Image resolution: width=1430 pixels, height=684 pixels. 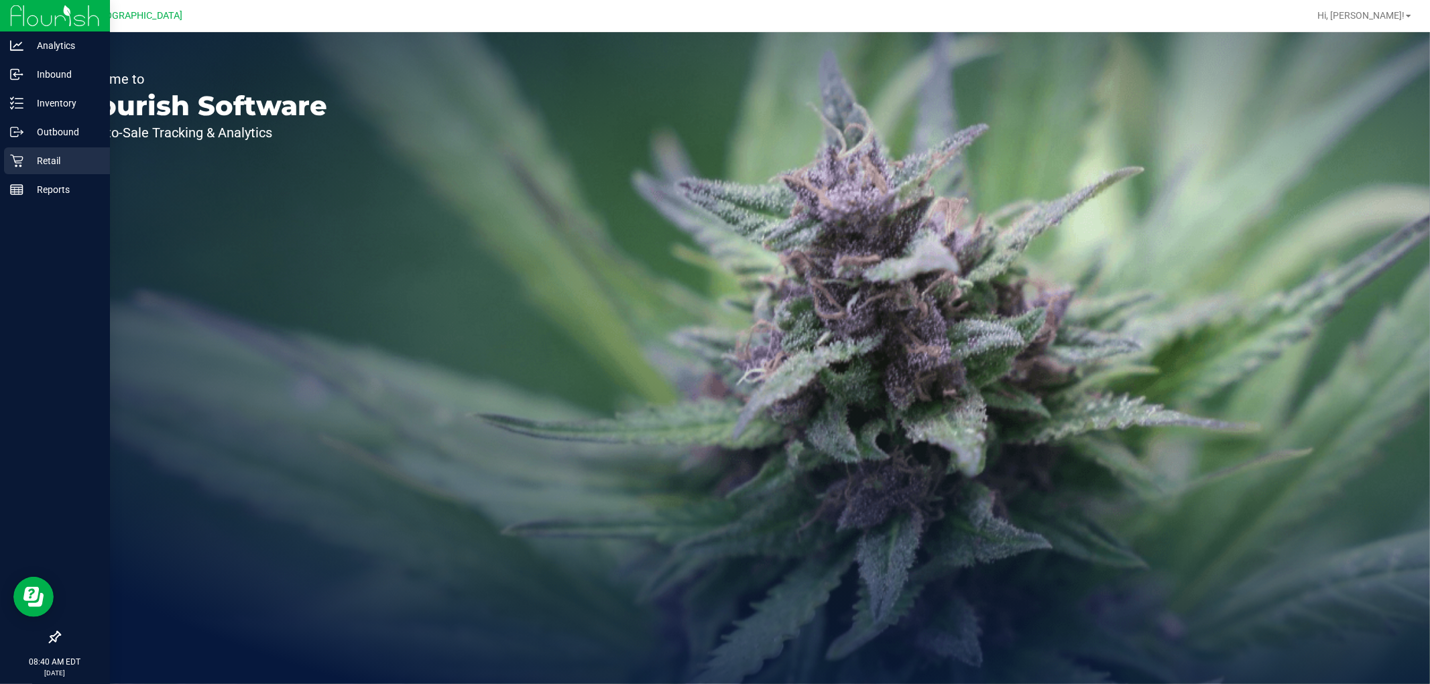 What do you see at coordinates (200, 79) in the screenshot?
I see `p: Welcome to` at bounding box center [200, 79].